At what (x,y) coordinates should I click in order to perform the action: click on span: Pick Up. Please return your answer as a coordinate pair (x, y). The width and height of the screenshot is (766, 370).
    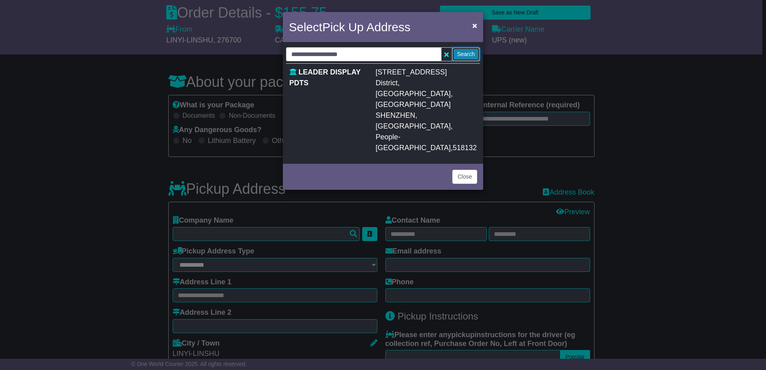
    Looking at the image, I should click on (343, 27).